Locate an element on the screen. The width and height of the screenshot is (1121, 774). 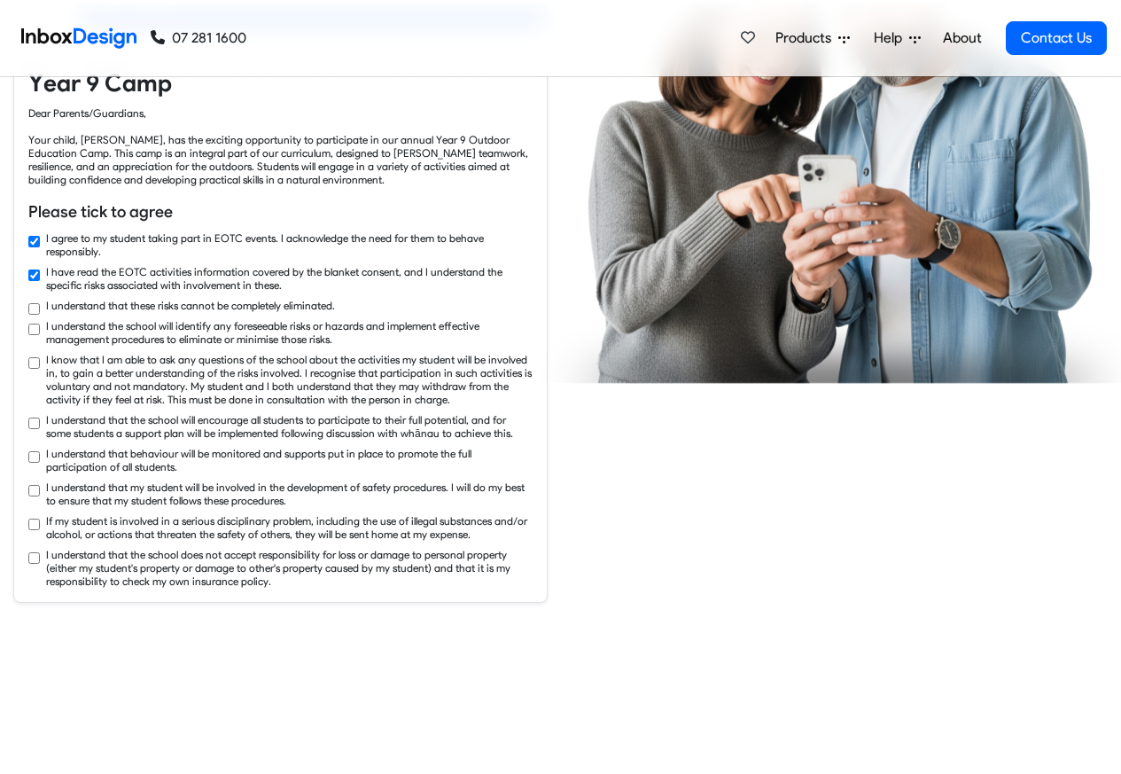
a: Help is located at coordinates (897, 38).